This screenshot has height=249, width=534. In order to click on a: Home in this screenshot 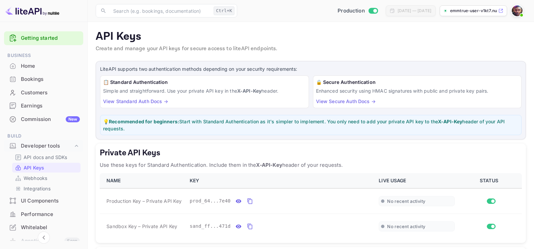, I will do `click(43, 66)`.